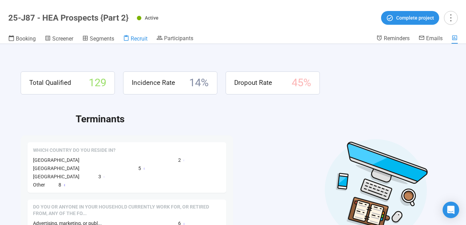  What do you see at coordinates (415, 18) in the screenshot?
I see `span: Complete project` at bounding box center [415, 18].